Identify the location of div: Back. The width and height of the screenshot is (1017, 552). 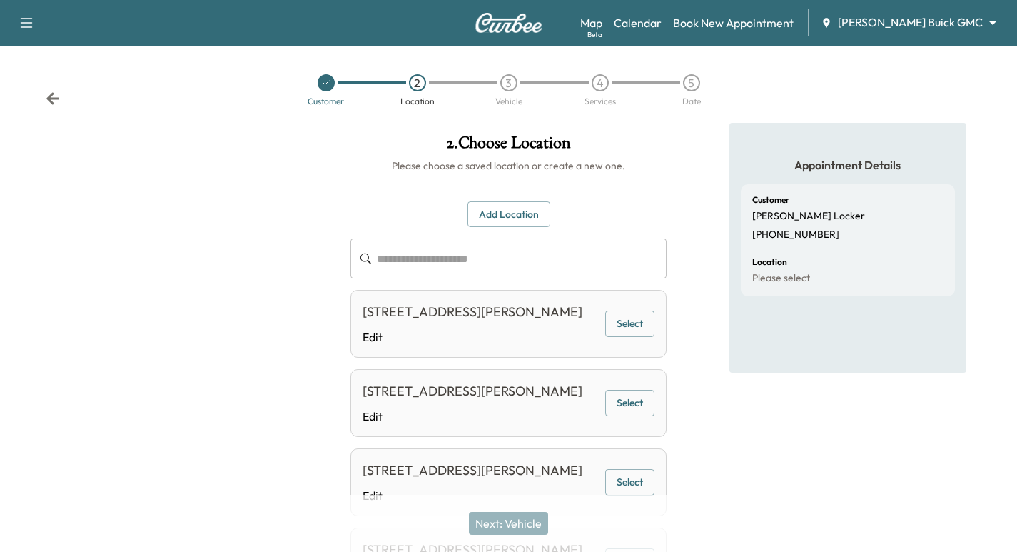
(53, 98).